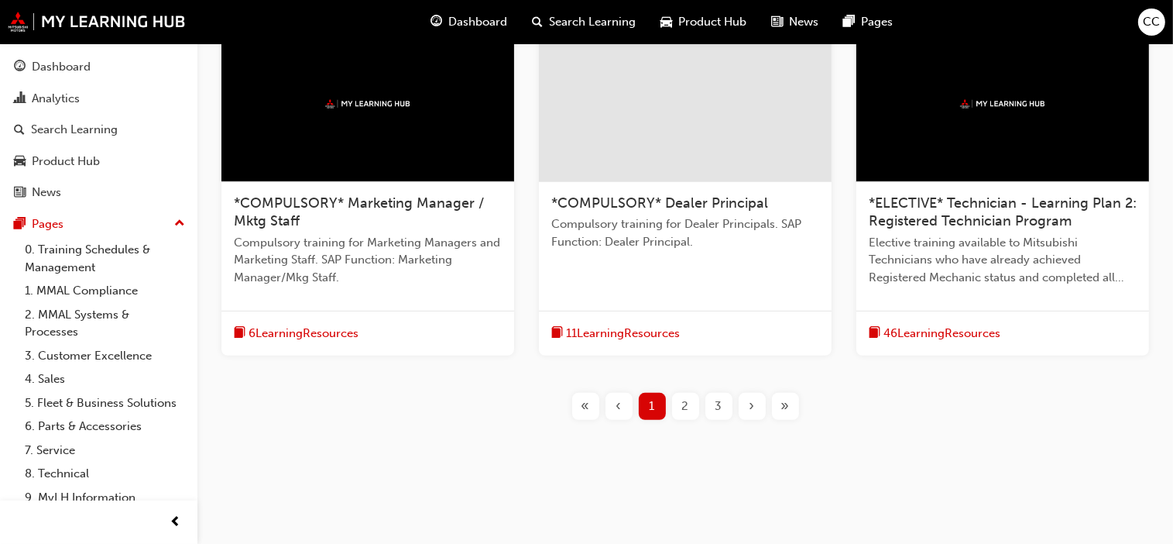 This screenshot has width=1173, height=544. What do you see at coordinates (368, 260) in the screenshot?
I see `span: Compulsory training for Marketing Managers and Marketing Staff. SAP Function: Marketing Manager/M...` at bounding box center [368, 260].